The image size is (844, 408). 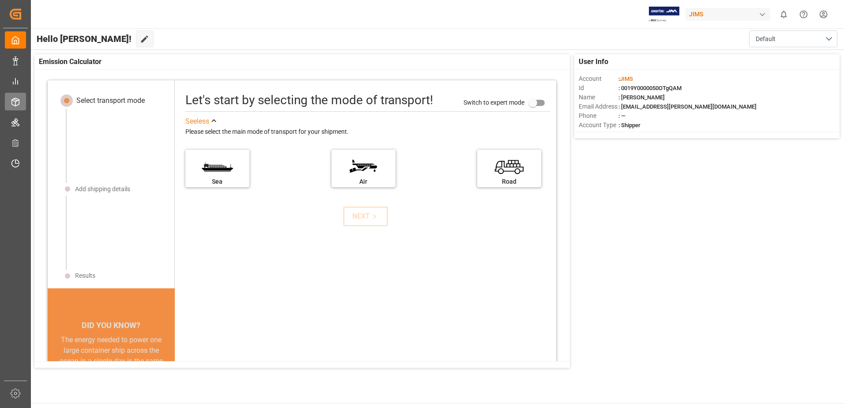 What do you see at coordinates (630, 125) in the screenshot?
I see `span: : Shipper` at bounding box center [630, 125].